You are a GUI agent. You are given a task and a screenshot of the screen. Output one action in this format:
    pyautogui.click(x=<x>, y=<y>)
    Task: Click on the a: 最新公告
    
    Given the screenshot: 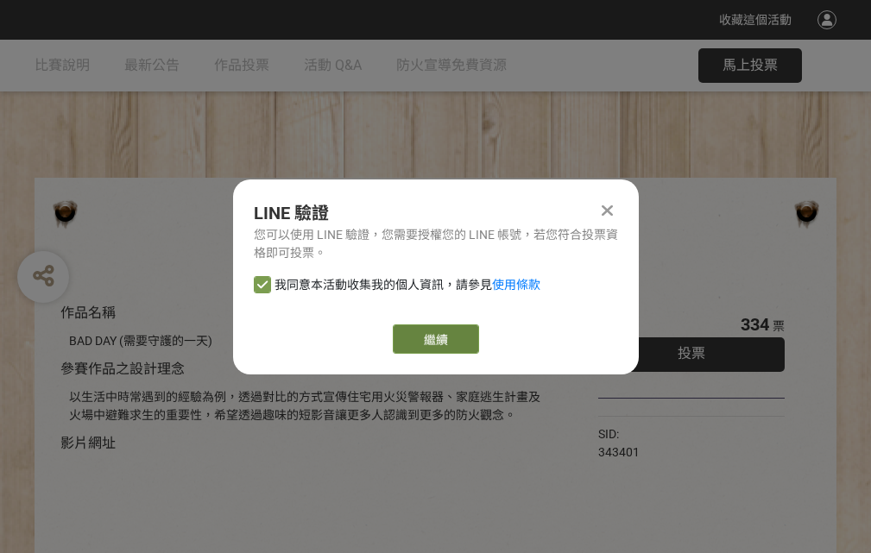 What is the action you would take?
    pyautogui.click(x=152, y=66)
    